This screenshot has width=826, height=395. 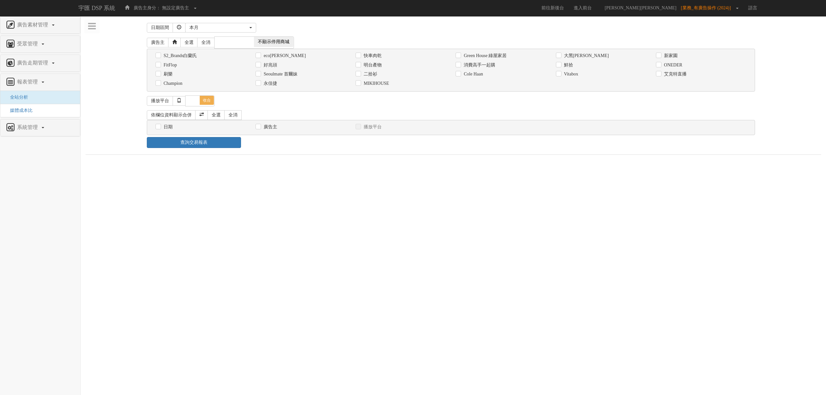 What do you see at coordinates (219, 28) in the screenshot?
I see `div: 本月` at bounding box center [219, 28].